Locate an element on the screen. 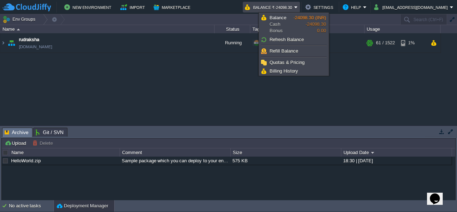 The image size is (457, 212). a: Quotas & Pricing is located at coordinates (294, 62).